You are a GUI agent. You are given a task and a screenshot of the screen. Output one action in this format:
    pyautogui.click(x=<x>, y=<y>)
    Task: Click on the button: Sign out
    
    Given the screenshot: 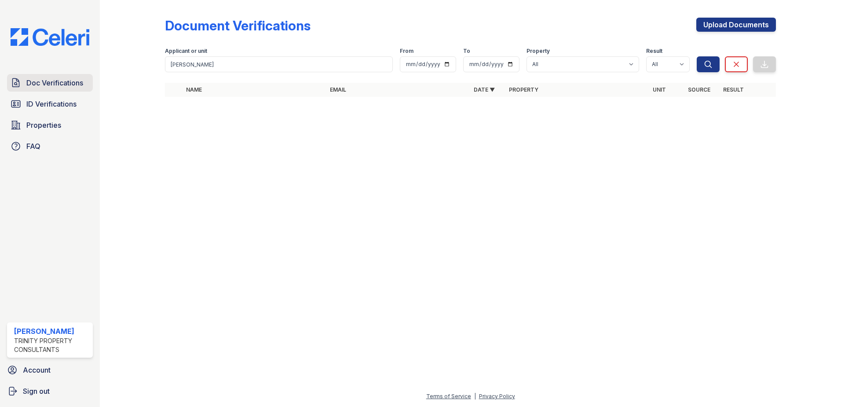 What is the action you would take?
    pyautogui.click(x=50, y=391)
    